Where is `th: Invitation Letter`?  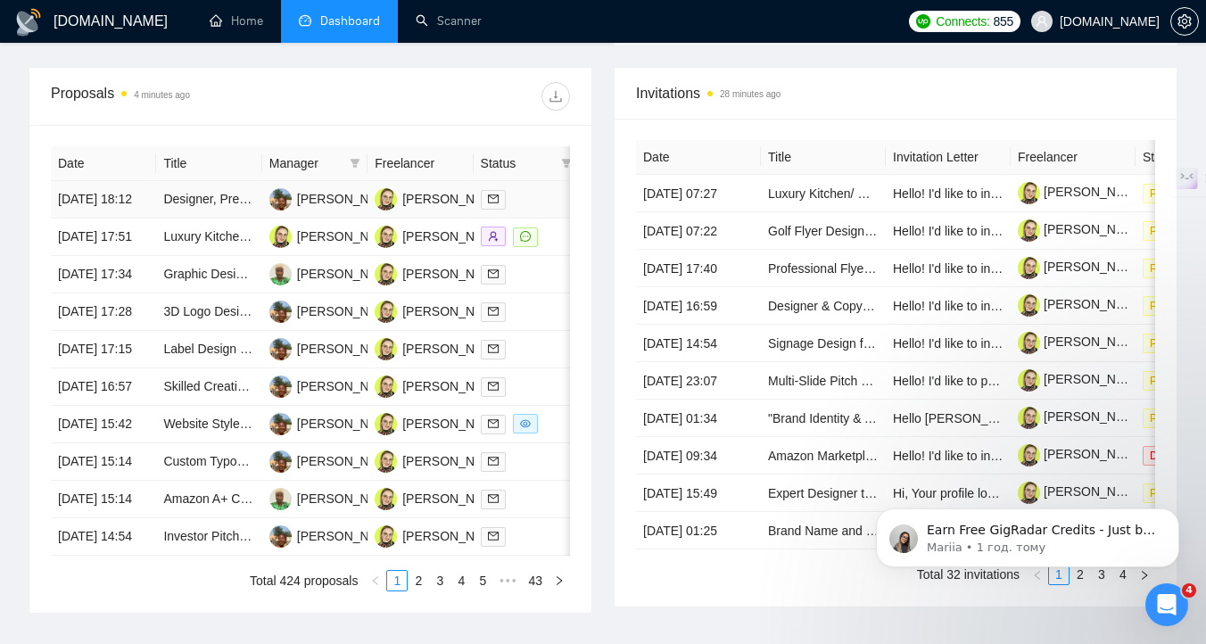 th: Invitation Letter is located at coordinates (948, 157).